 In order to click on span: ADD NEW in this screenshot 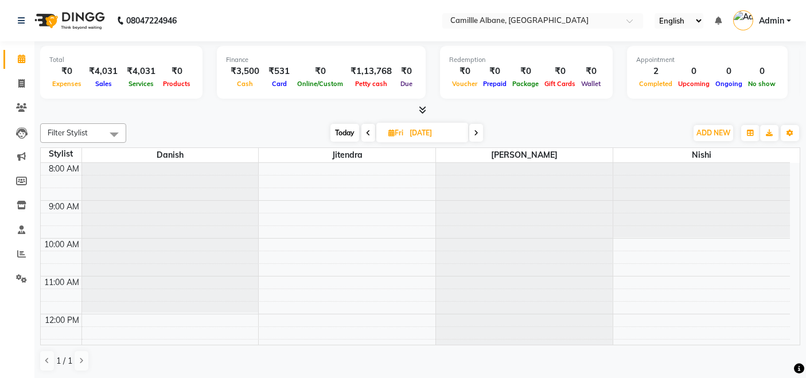, I will do `click(713, 133)`.